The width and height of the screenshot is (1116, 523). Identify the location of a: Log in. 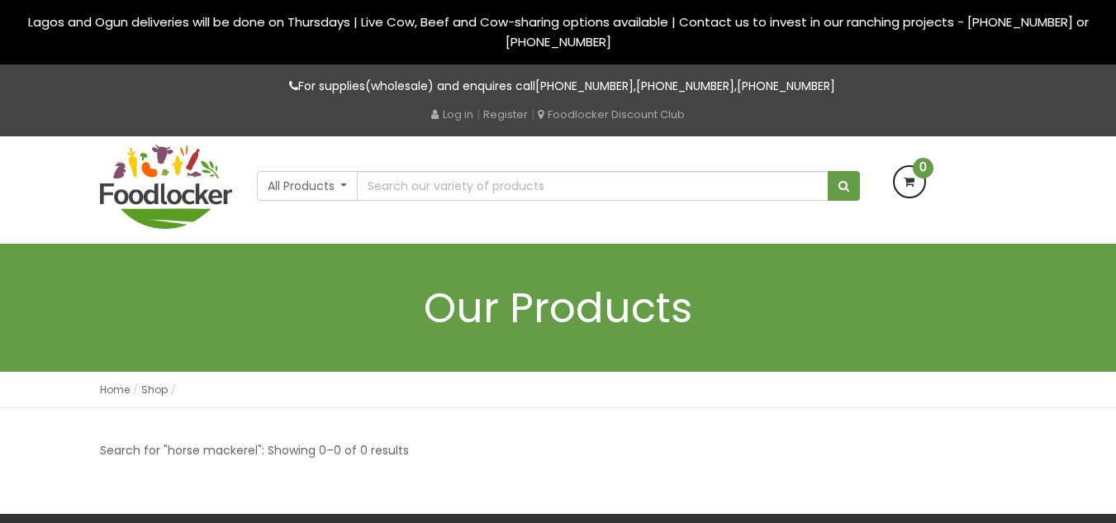
(452, 114).